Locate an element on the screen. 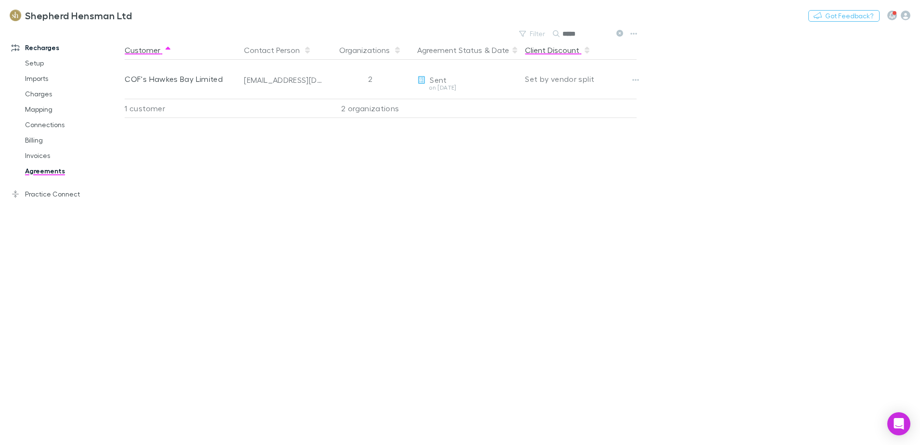  button: Customer is located at coordinates (148, 50).